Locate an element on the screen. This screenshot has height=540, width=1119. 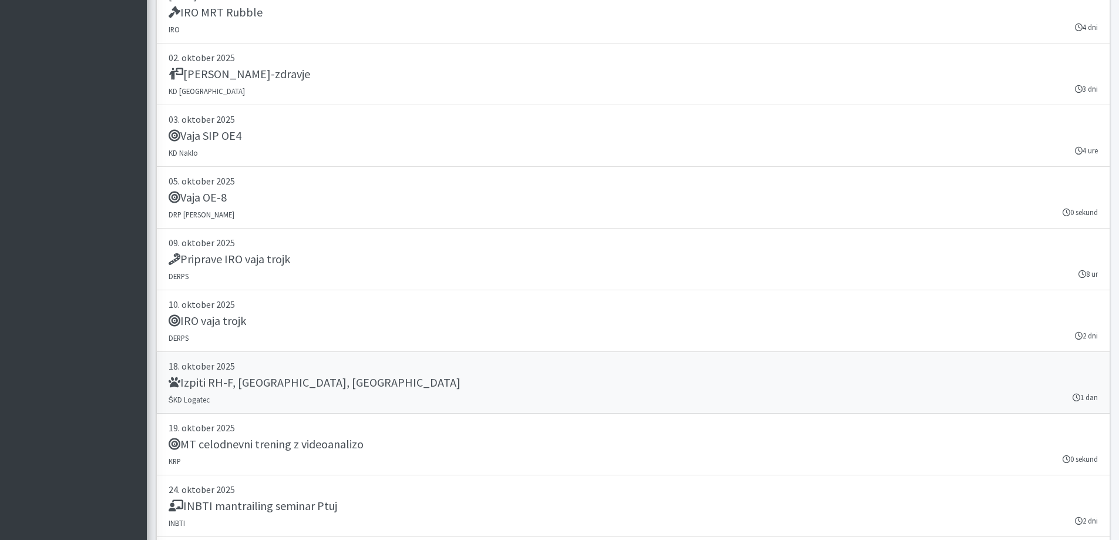
p: 03. oktober 2025 is located at coordinates (633, 119).